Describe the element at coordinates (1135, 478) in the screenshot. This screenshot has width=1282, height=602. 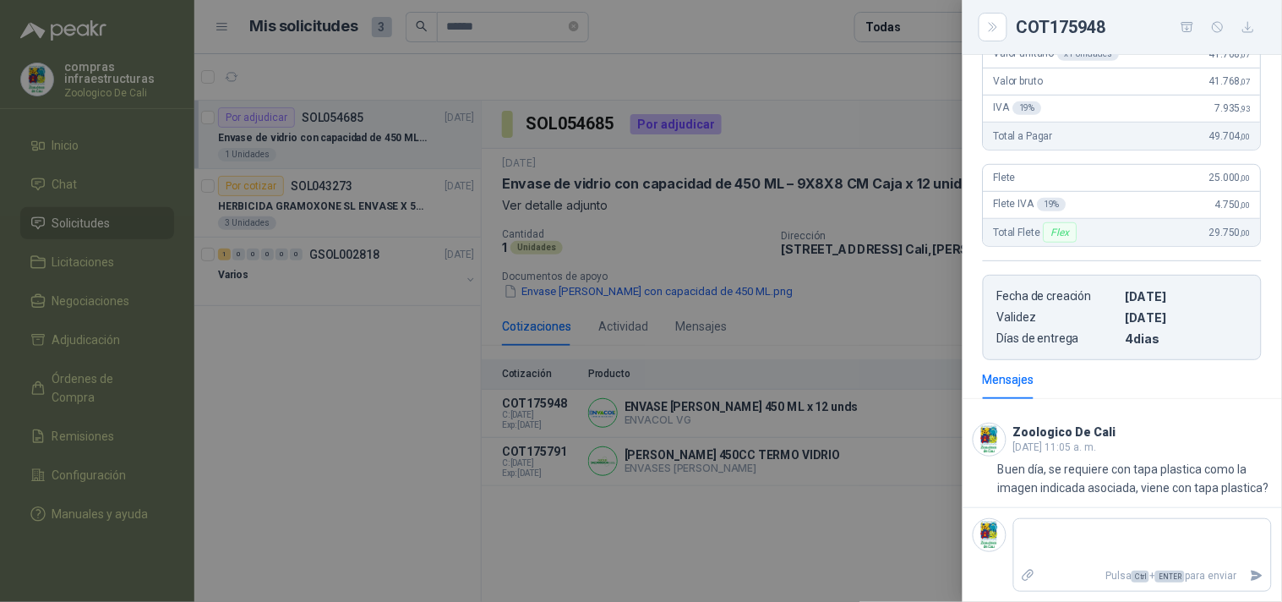
I see `p: Buen día, se requiere con tapa plastica como la imagen indicada asociada, viene con tapa plastica?` at that location.